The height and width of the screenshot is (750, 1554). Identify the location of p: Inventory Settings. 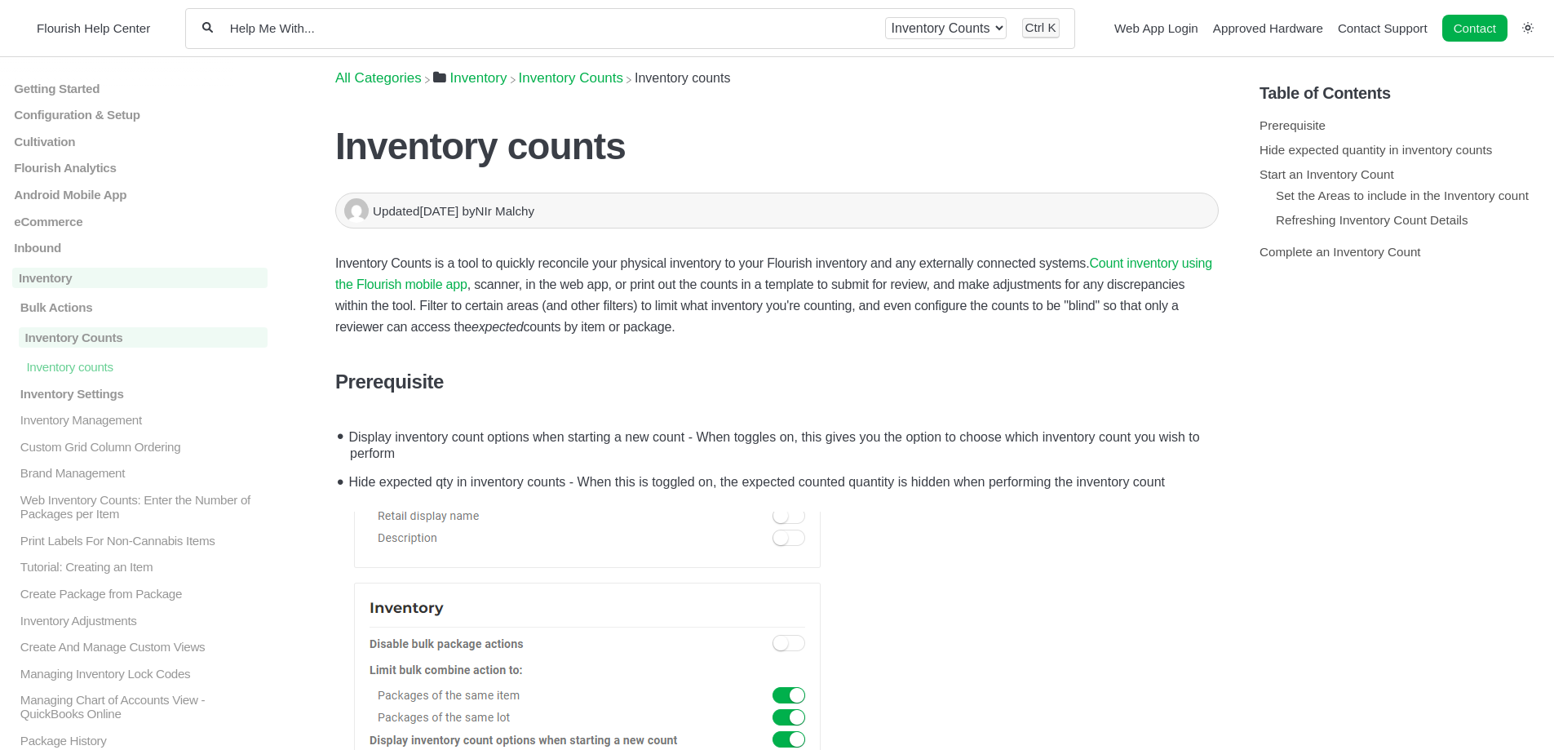
(143, 392).